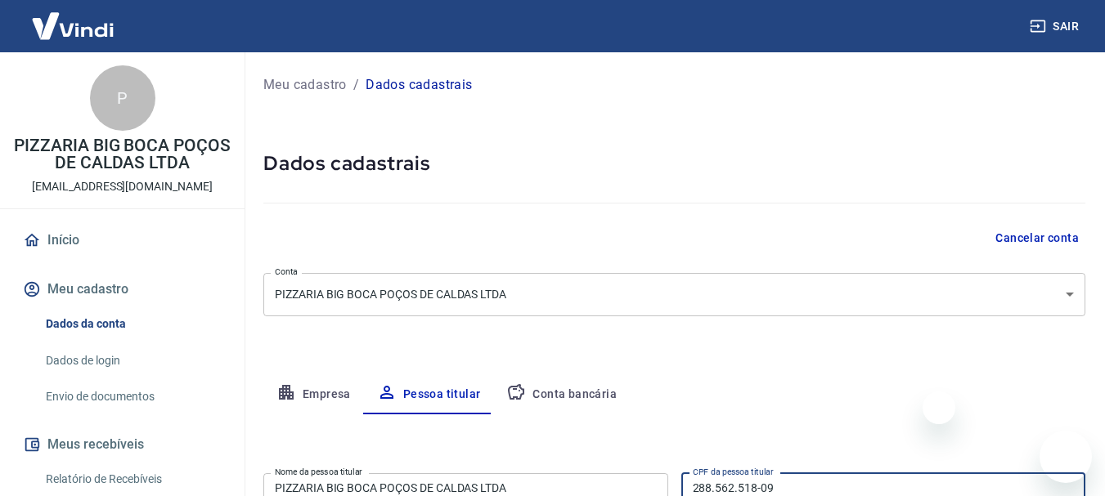 The image size is (1105, 496). Describe the element at coordinates (419, 85) in the screenshot. I see `p: Dados cadastrais` at that location.